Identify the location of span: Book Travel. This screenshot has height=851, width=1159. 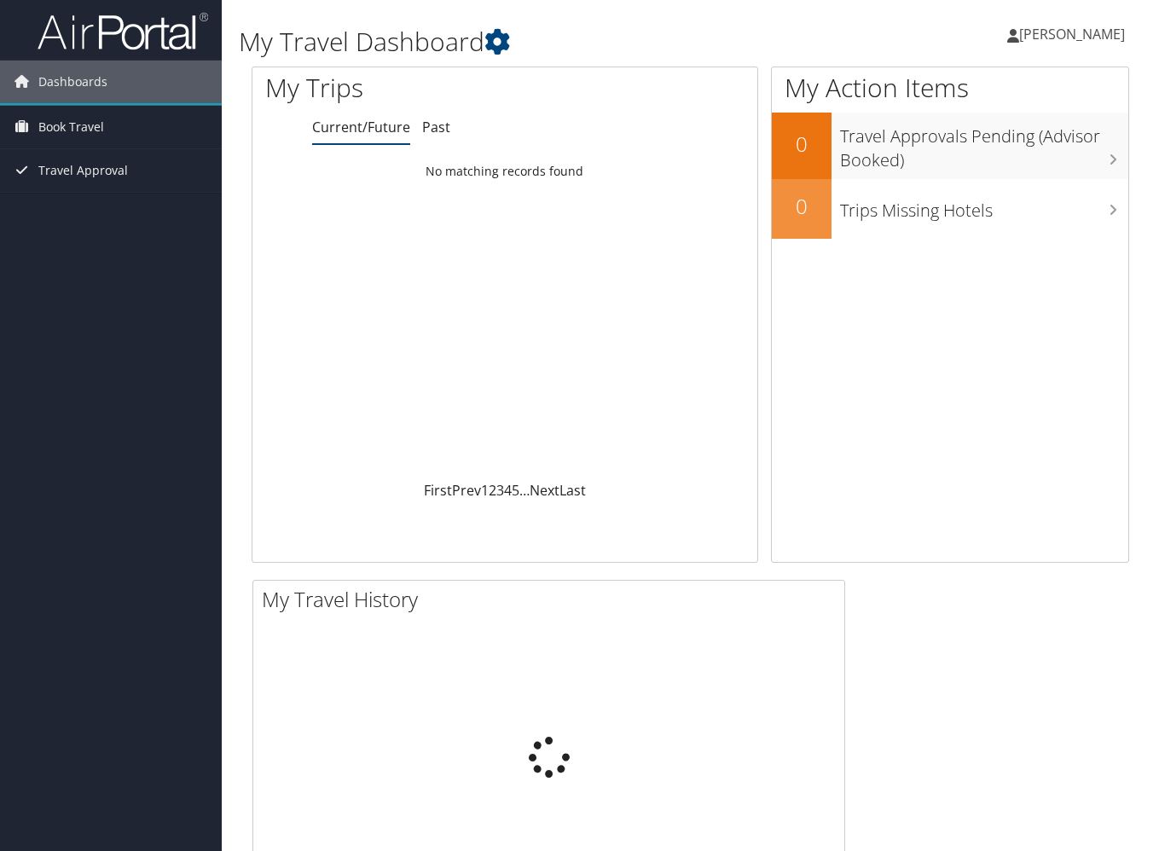
(71, 127).